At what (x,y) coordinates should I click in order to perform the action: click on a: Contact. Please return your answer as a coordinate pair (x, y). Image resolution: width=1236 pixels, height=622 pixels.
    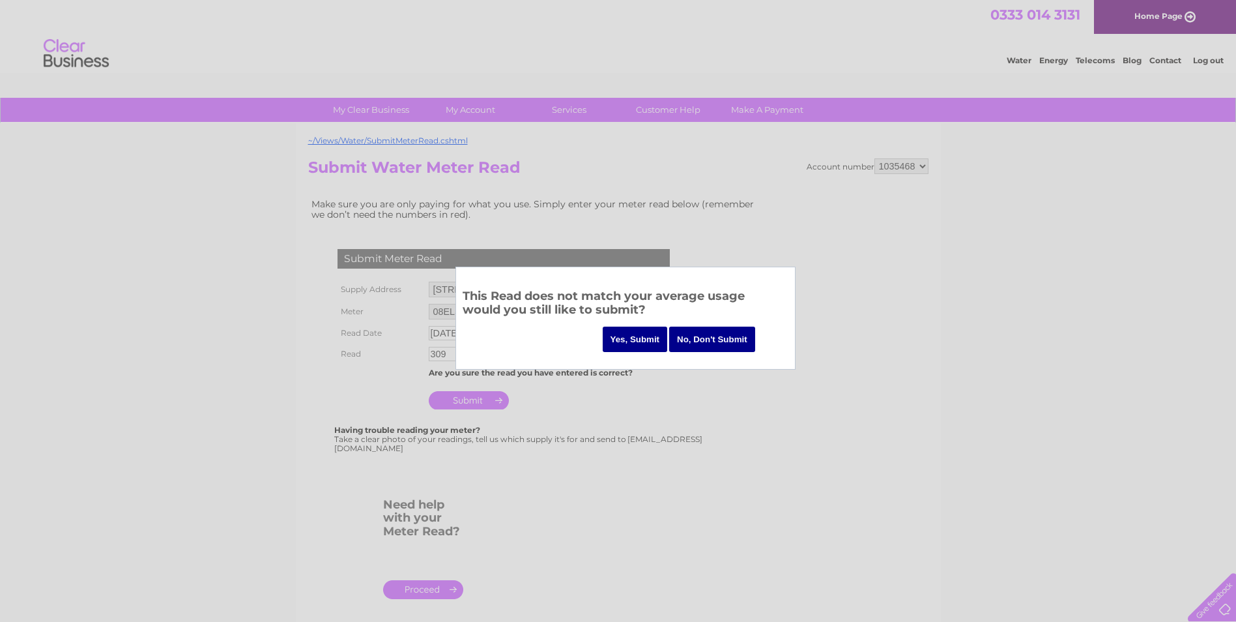
    Looking at the image, I should click on (1165, 60).